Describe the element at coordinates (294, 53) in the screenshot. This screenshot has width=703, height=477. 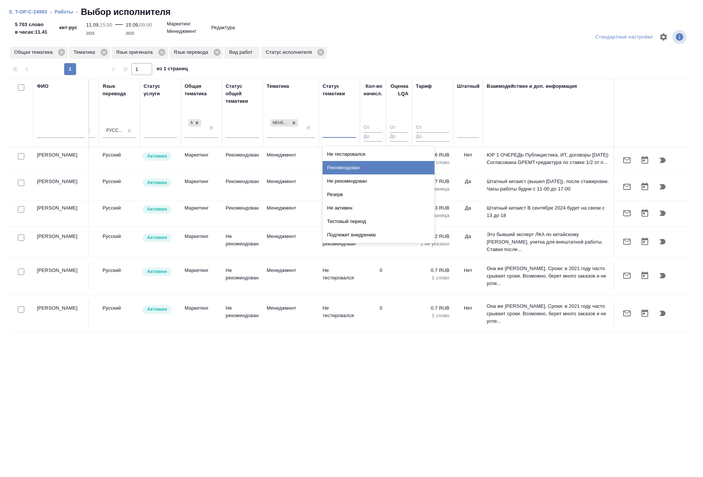
I see `div: Статус исполнителя` at that location.